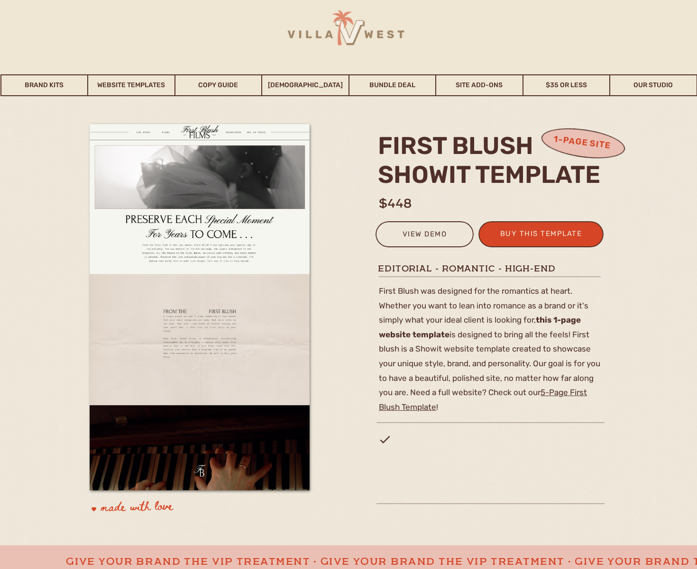 The width and height of the screenshot is (697, 569). Describe the element at coordinates (392, 85) in the screenshot. I see `a: Bundle Deal` at that location.